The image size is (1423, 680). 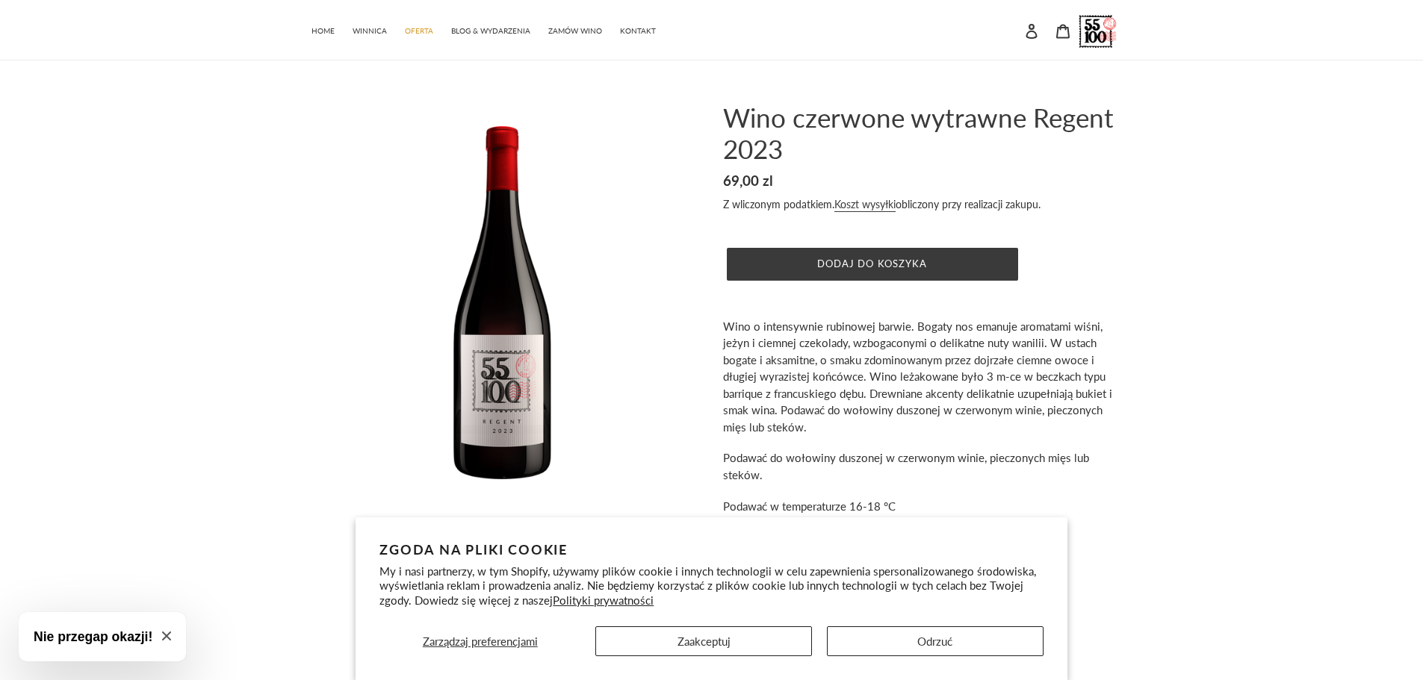 What do you see at coordinates (323, 29) in the screenshot?
I see `a: HOME` at bounding box center [323, 29].